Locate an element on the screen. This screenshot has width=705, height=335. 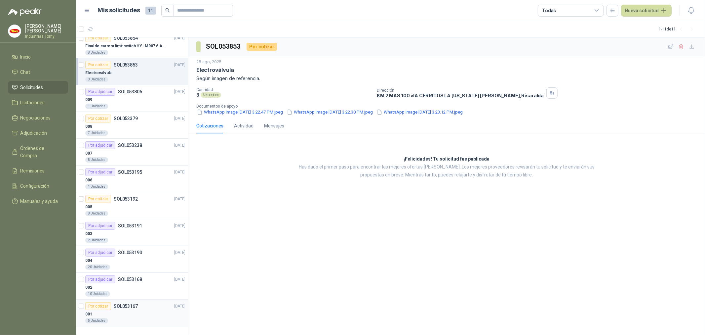
span: Órdenes de Compra is located at coordinates (41, 152).